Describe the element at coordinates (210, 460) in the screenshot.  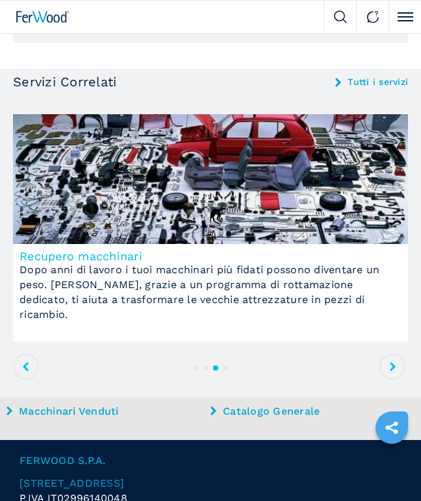
I see `span: FERWOOD S.P.A.` at that location.